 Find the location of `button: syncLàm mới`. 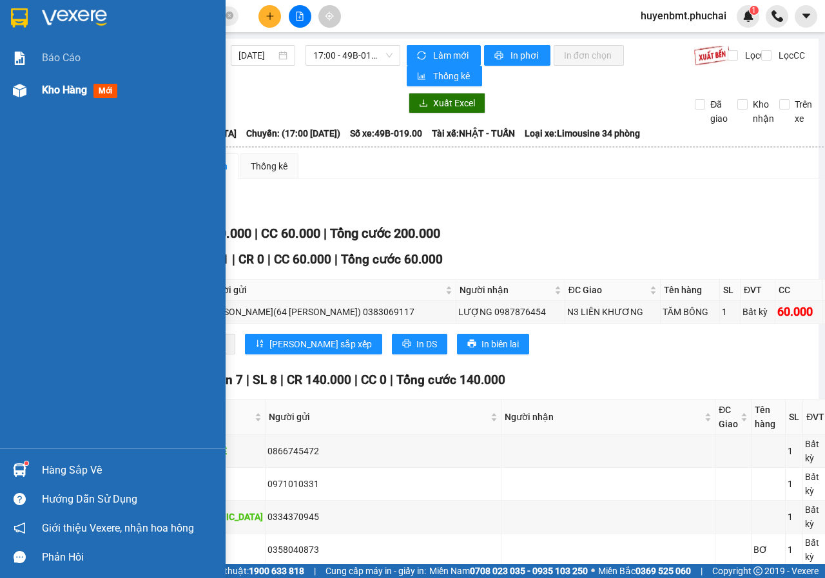

button: syncLàm mới is located at coordinates (444, 55).